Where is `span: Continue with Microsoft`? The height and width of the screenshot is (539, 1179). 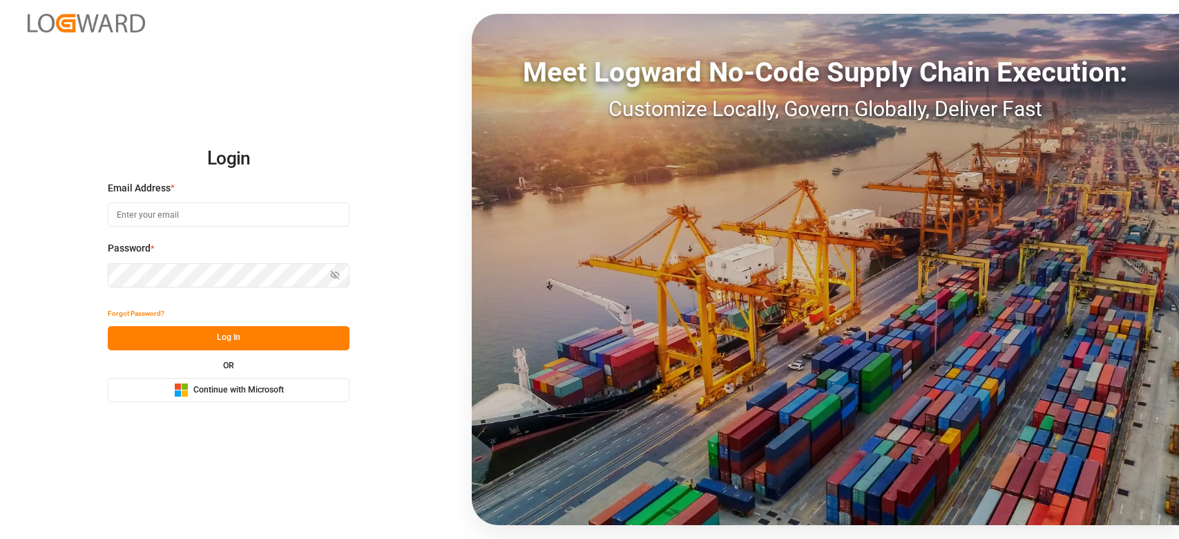
span: Continue with Microsoft is located at coordinates (238, 390).